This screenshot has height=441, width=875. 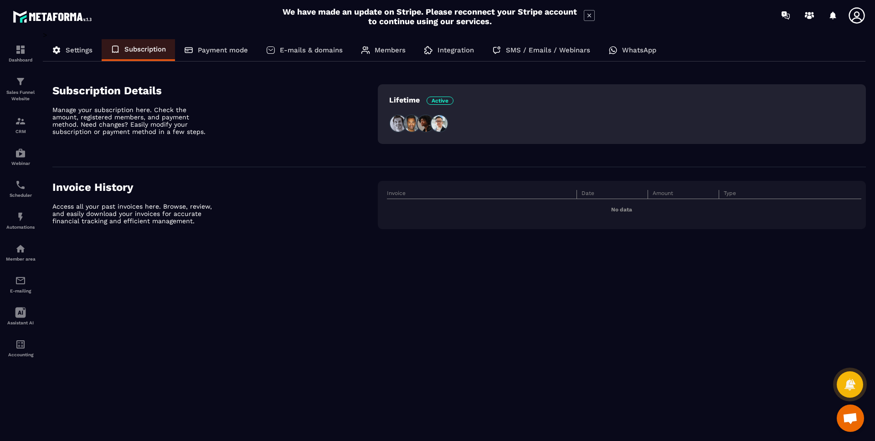 What do you see at coordinates (398, 123) in the screenshot?
I see `img: people1` at bounding box center [398, 123].